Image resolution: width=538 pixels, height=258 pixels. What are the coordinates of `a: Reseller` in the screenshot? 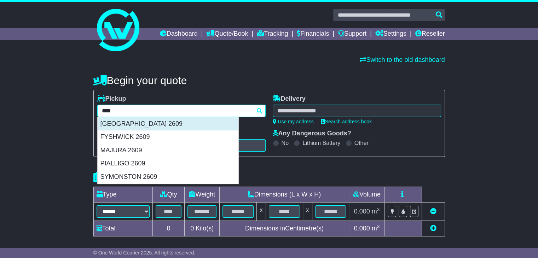 It's located at (430, 34).